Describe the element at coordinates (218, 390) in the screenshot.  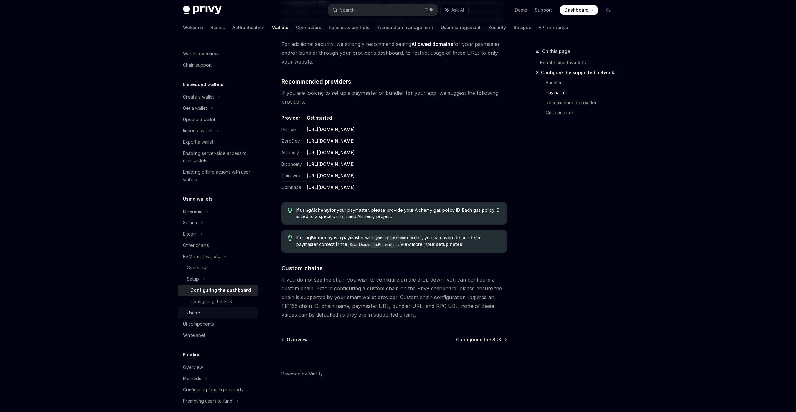
I see `a: Configuring funding methods` at that location.